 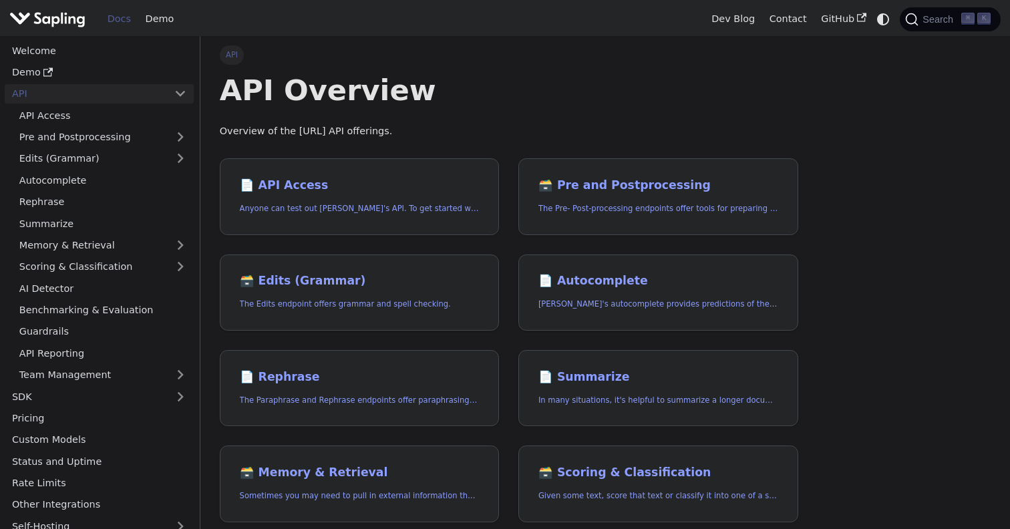 What do you see at coordinates (359, 388) in the screenshot?
I see `a: 📄️ RephraseThe Paraphrase and Rephrase endpoints offer paraphrasing for particular styles.` at bounding box center [359, 388].